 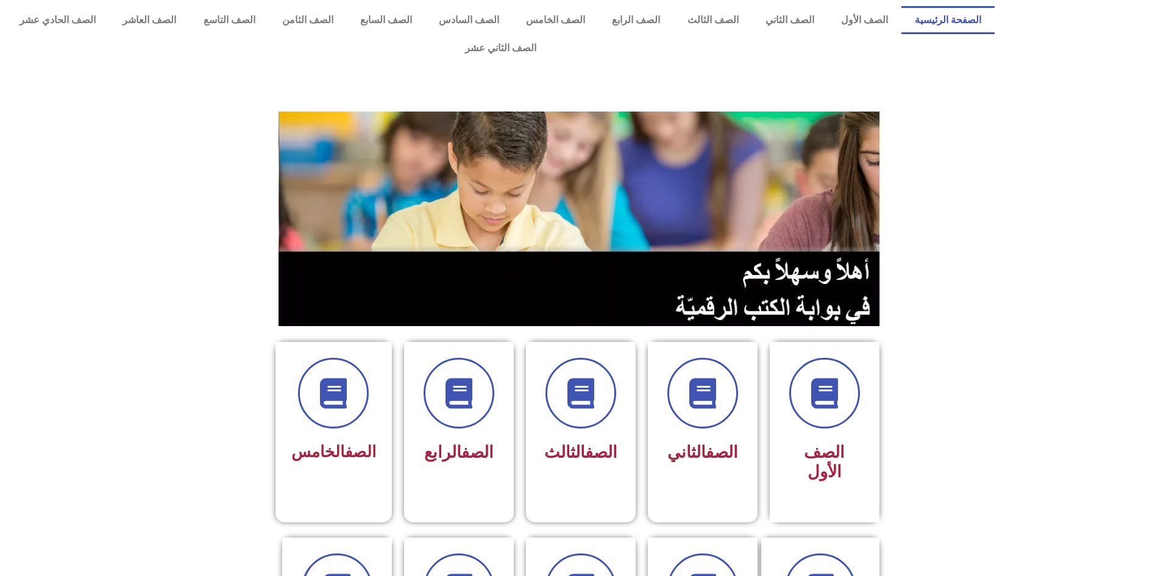 I want to click on a: الصف السابع, so click(x=386, y=20).